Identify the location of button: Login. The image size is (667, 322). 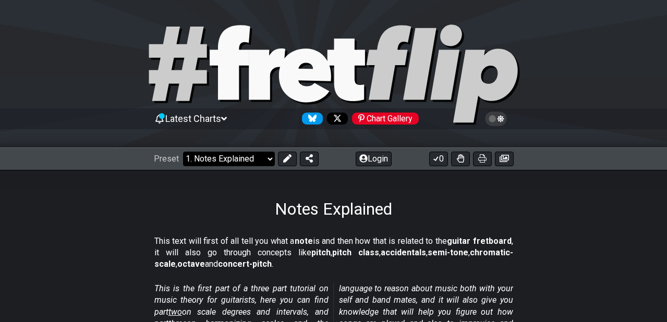
(374, 159).